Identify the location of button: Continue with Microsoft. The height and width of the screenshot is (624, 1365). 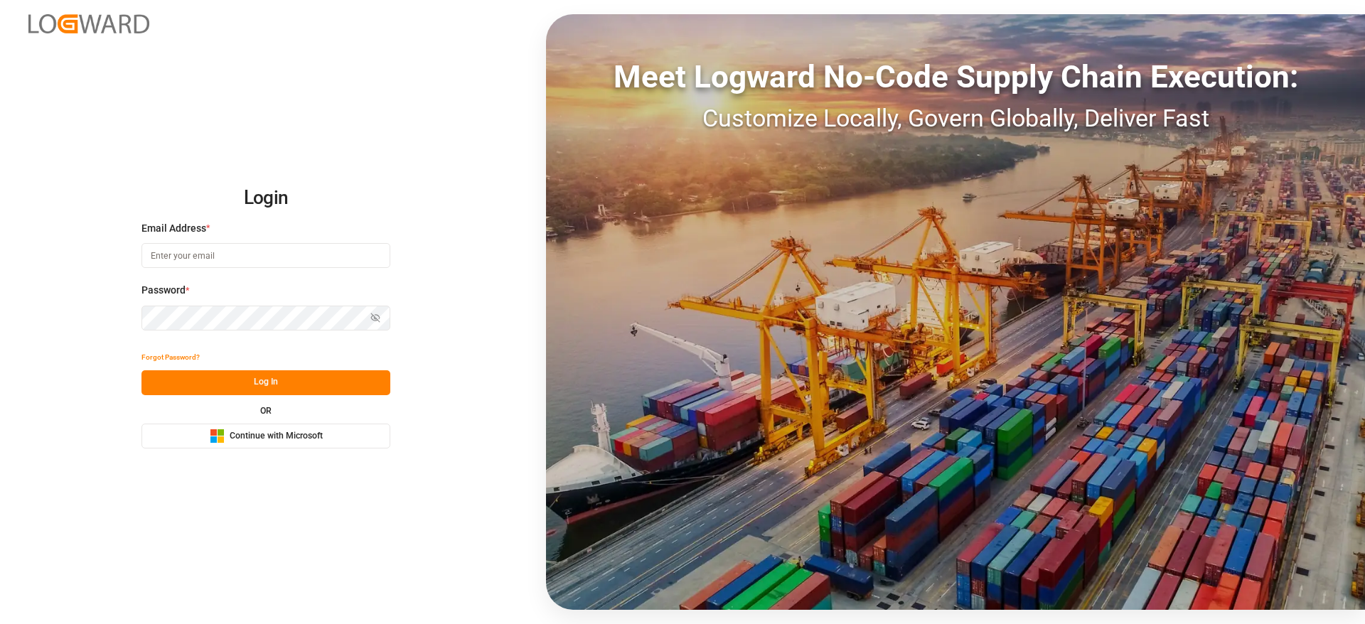
(266, 436).